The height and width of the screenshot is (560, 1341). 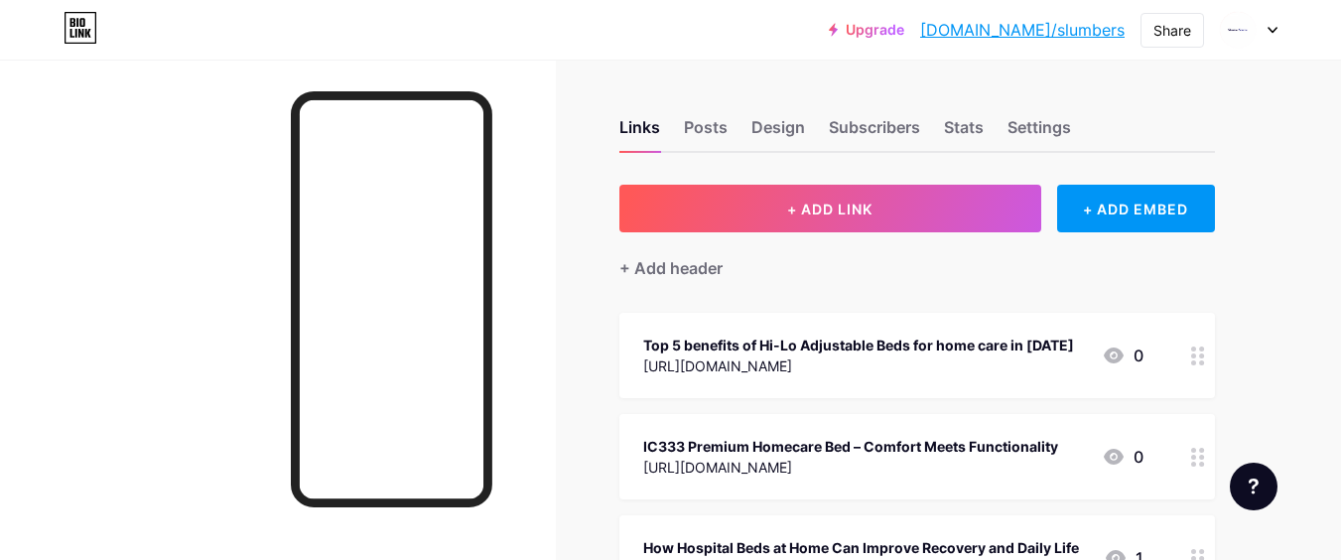 What do you see at coordinates (1039, 133) in the screenshot?
I see `div: Settings` at bounding box center [1039, 133].